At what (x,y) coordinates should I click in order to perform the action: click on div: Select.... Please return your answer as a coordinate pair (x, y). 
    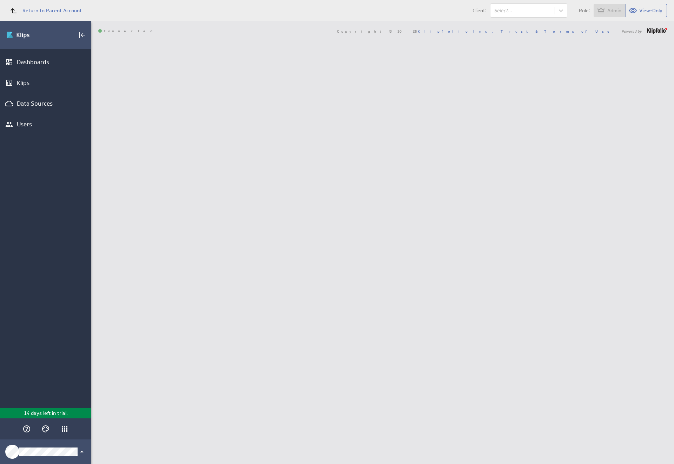
    Looking at the image, I should click on (522, 11).